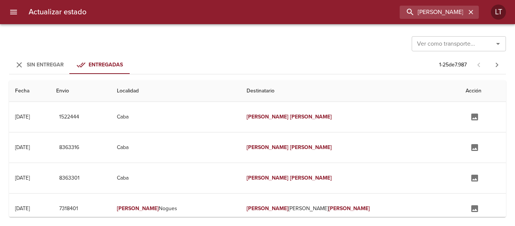  I want to click on th: Fecha, so click(29, 91).